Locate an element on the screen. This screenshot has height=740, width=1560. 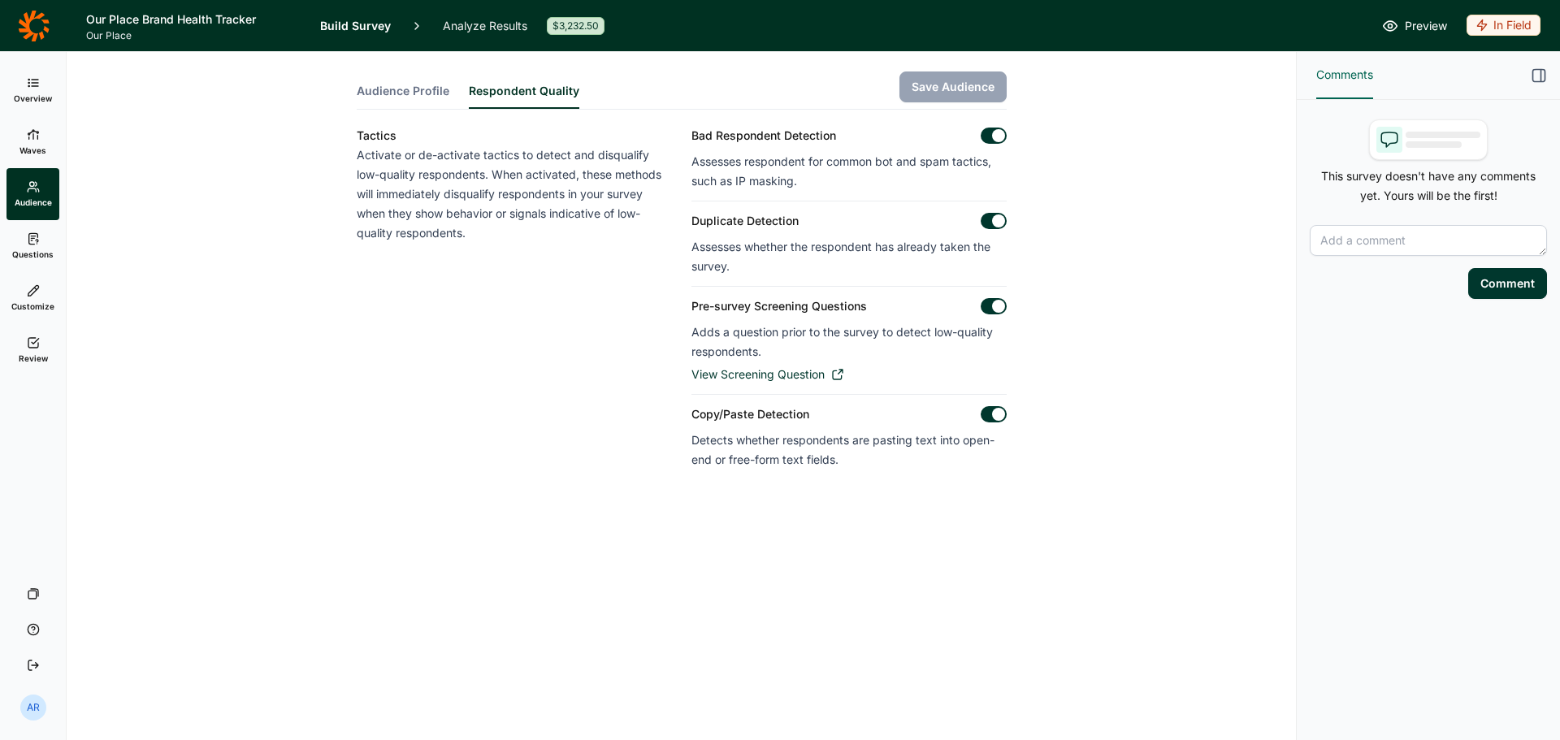
a: Overview is located at coordinates (32, 90).